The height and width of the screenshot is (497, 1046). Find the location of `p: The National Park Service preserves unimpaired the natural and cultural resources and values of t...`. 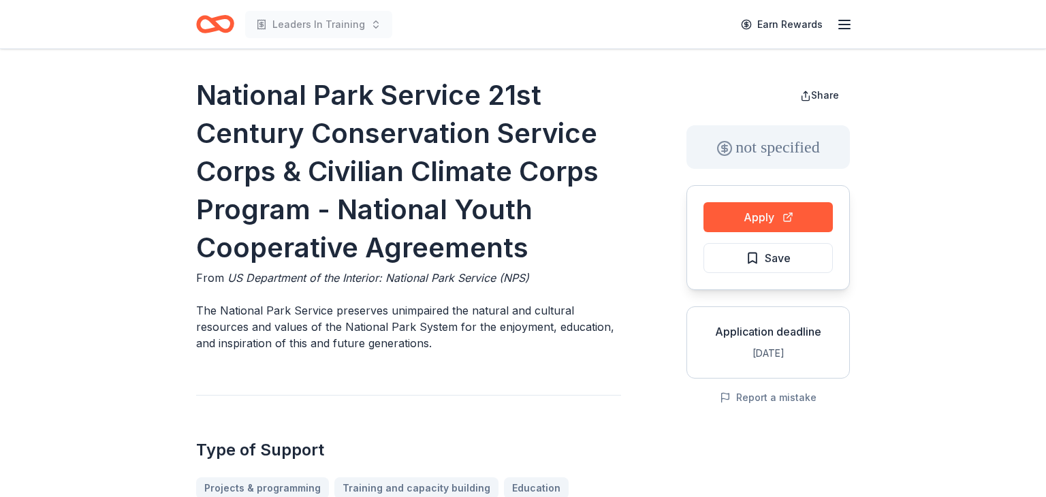

p: The National Park Service preserves unimpaired the natural and cultural resources and values of t... is located at coordinates (409, 327).